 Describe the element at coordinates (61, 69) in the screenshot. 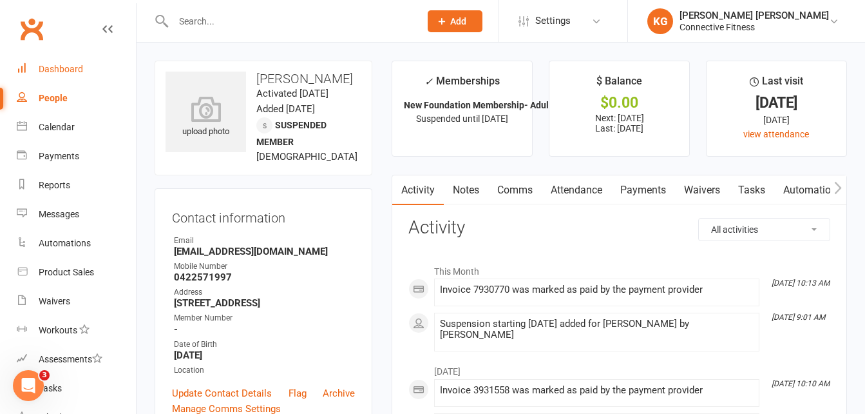

I see `div: Dashboard` at that location.